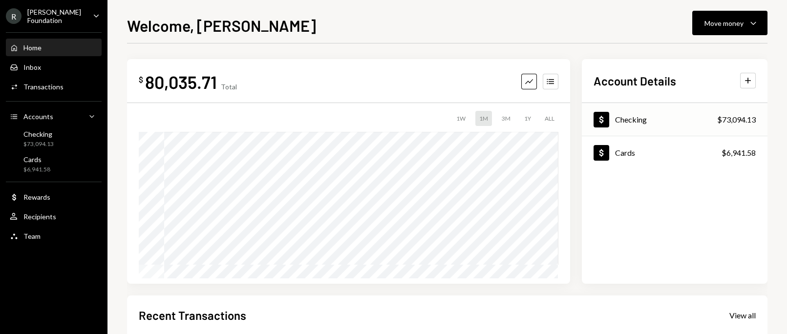 The width and height of the screenshot is (787, 334). What do you see at coordinates (528, 118) in the screenshot?
I see `div: 1Y` at bounding box center [528, 118].